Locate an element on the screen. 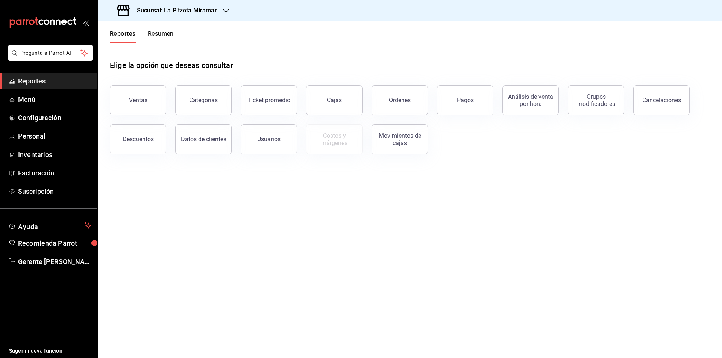  span: Pregunta a Parrot AI is located at coordinates (50, 53).